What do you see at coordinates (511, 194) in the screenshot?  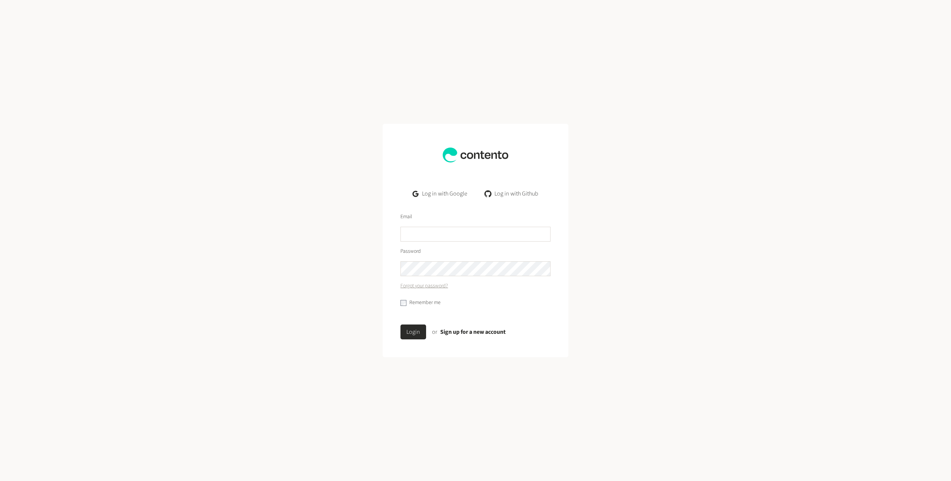 I see `a: Log in with Github` at bounding box center [511, 194].